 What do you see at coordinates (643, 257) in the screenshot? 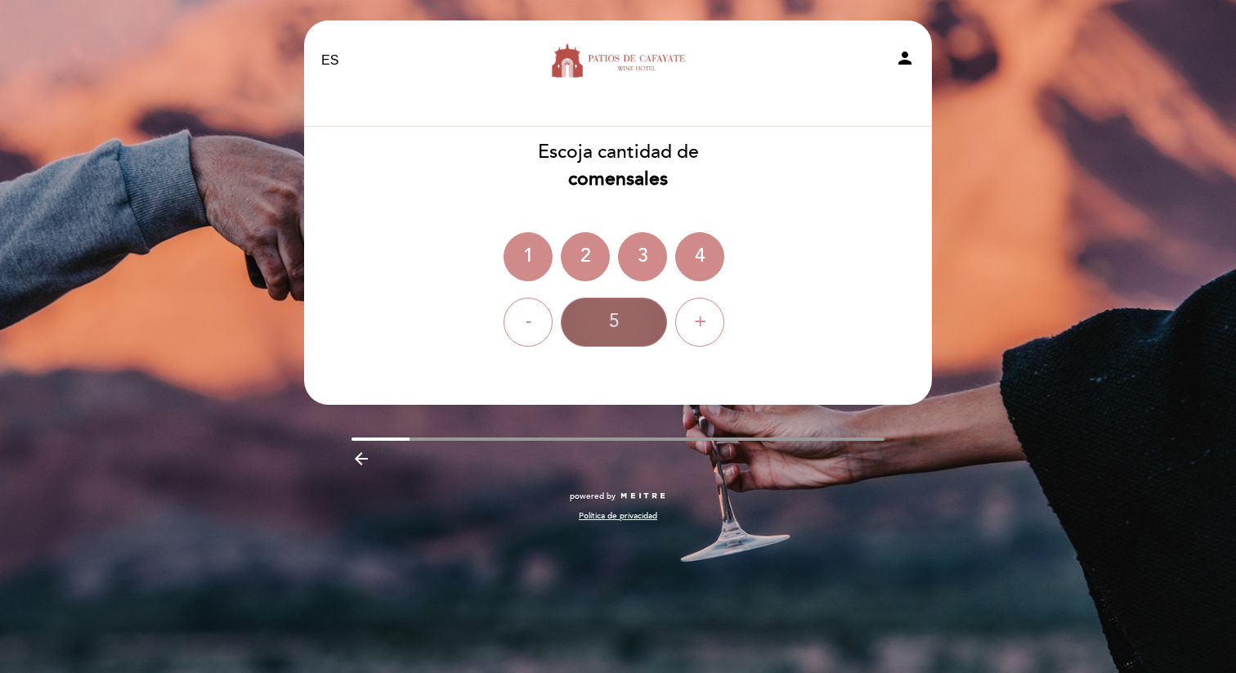
I see `div: 3` at bounding box center [643, 257].